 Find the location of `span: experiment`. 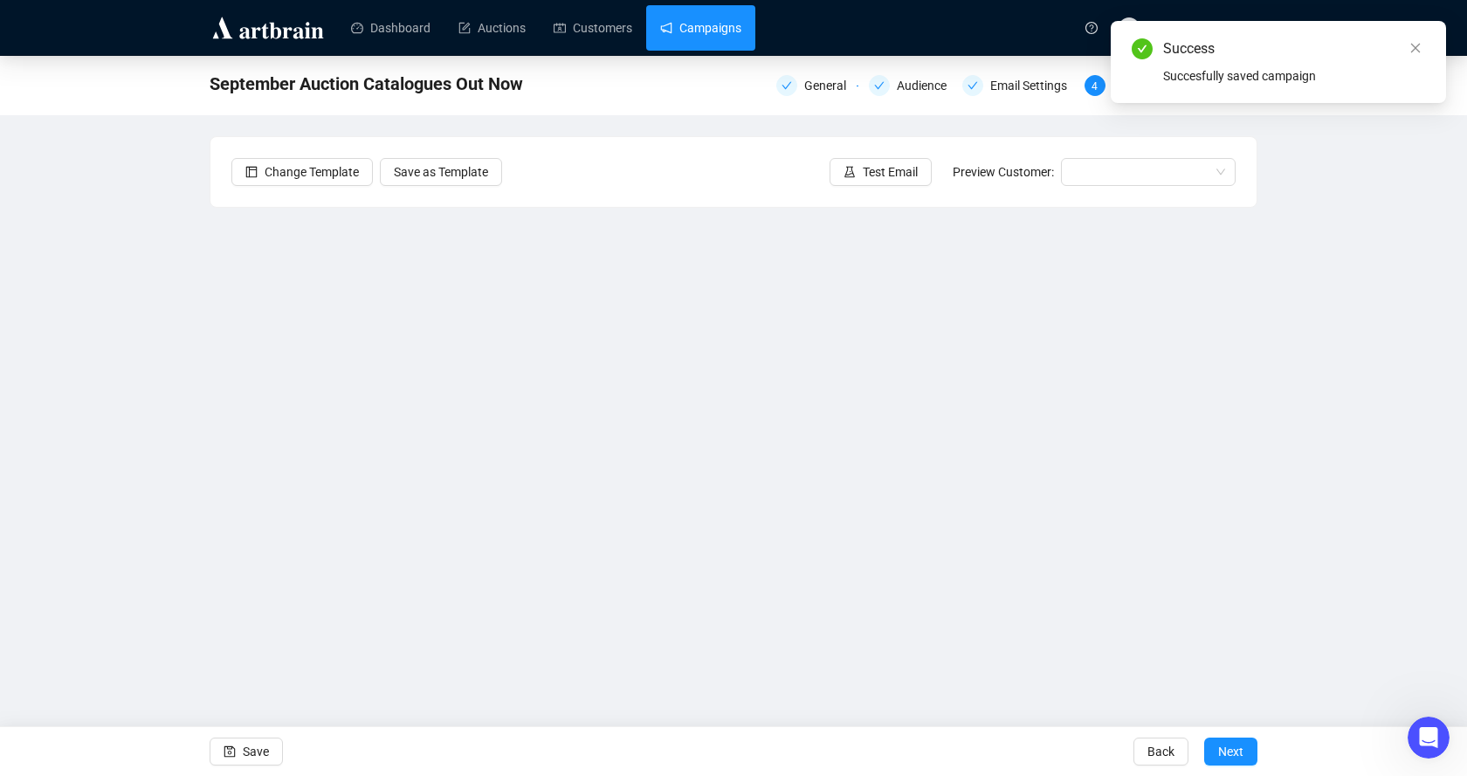

span: experiment is located at coordinates (850, 172).